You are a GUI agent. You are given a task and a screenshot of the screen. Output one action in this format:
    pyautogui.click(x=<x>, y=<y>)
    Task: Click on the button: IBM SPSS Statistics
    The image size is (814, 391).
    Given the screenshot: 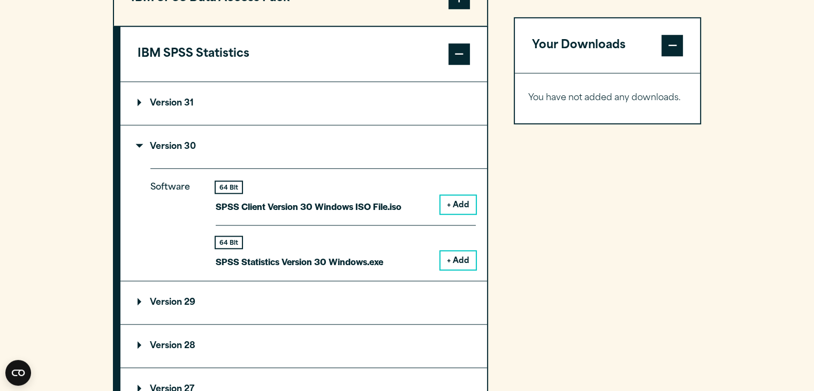 What is the action you would take?
    pyautogui.click(x=303, y=54)
    